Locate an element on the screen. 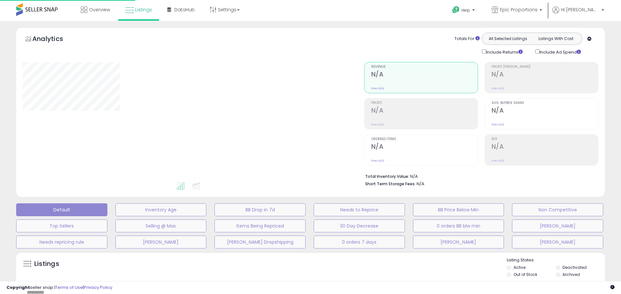 Image resolution: width=621 pixels, height=294 pixels. button: Needs to Reprice is located at coordinates (359, 210).